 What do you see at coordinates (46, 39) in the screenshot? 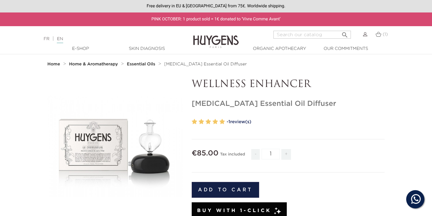
I see `a: FR` at bounding box center [46, 39].